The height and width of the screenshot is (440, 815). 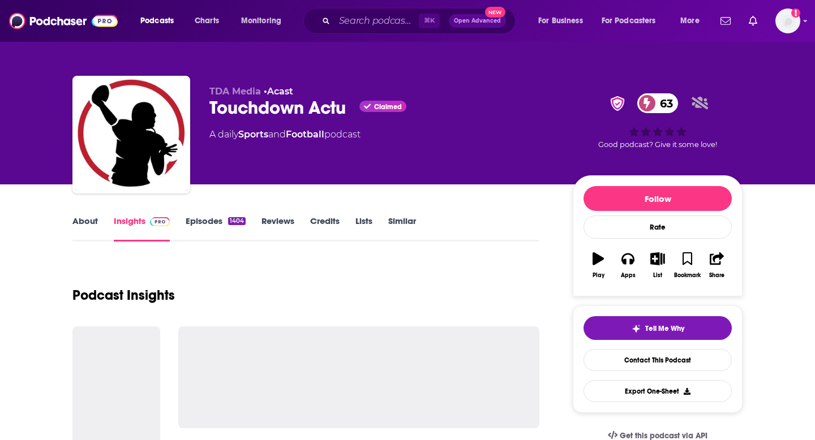 What do you see at coordinates (795, 13) in the screenshot?
I see `svg: Add a profile image` at bounding box center [795, 13].